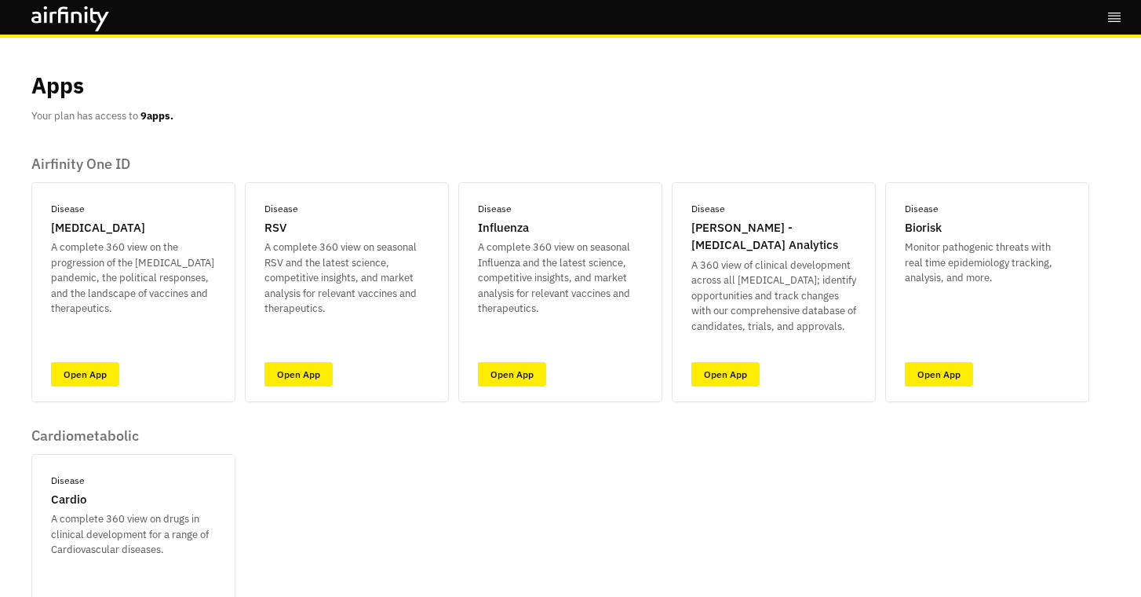 This screenshot has height=597, width=1141. Describe the element at coordinates (57, 86) in the screenshot. I see `p: Apps` at that location.